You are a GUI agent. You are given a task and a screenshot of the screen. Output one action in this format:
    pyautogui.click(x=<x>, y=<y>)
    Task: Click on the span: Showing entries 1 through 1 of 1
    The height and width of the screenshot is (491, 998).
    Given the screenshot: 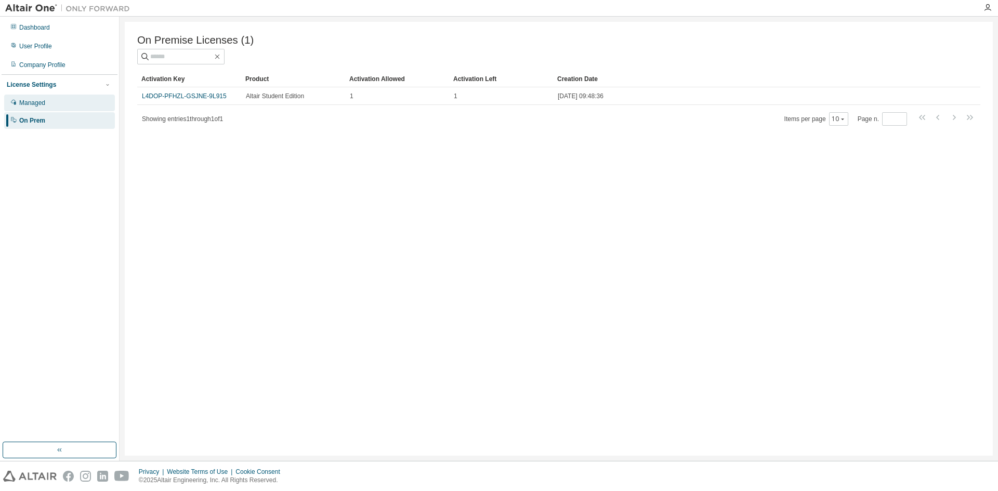 What is the action you would take?
    pyautogui.click(x=182, y=119)
    